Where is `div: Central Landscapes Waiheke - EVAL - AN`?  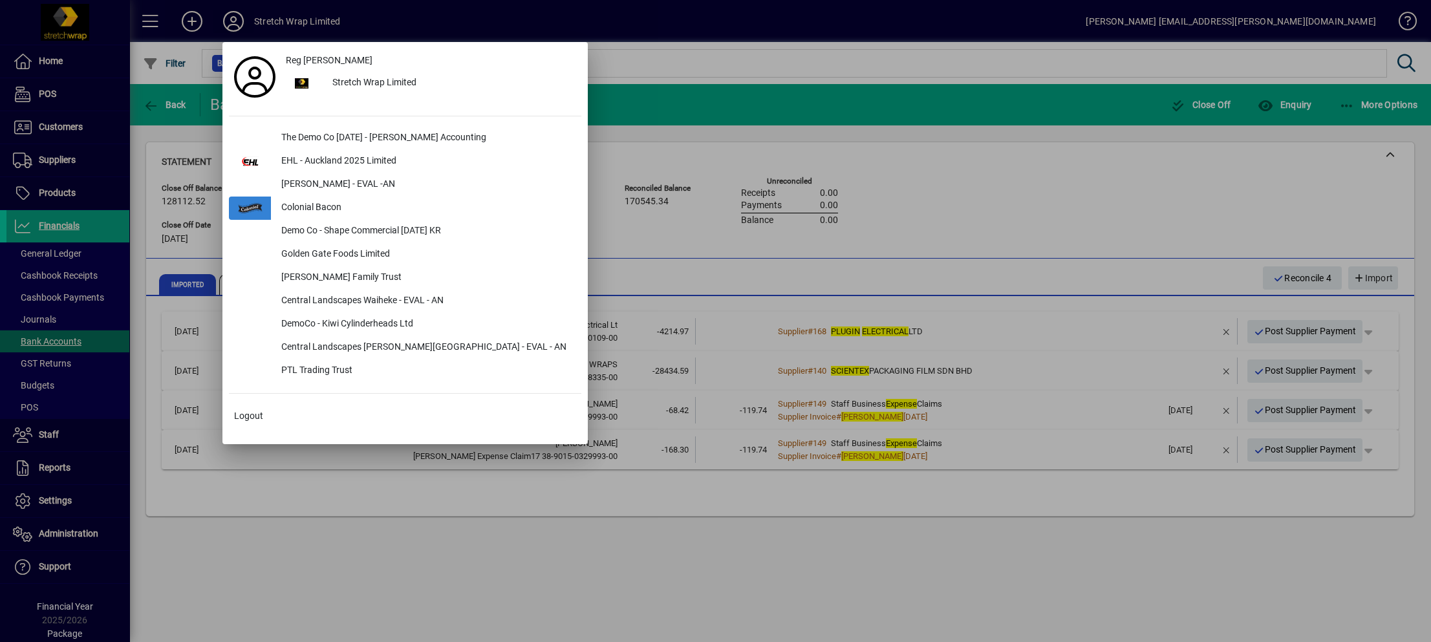 div: Central Landscapes Waiheke - EVAL - AN is located at coordinates (426, 301).